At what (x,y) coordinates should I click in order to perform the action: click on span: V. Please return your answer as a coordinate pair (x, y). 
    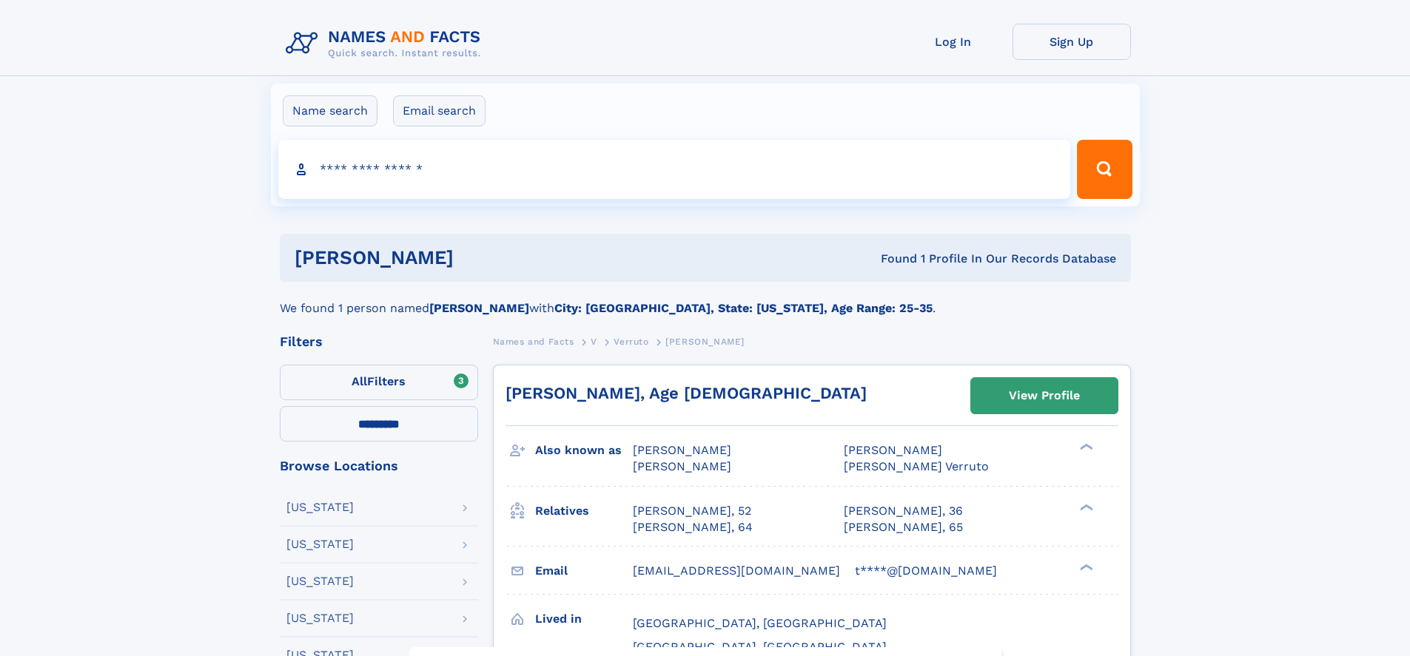
    Looking at the image, I should click on (593, 342).